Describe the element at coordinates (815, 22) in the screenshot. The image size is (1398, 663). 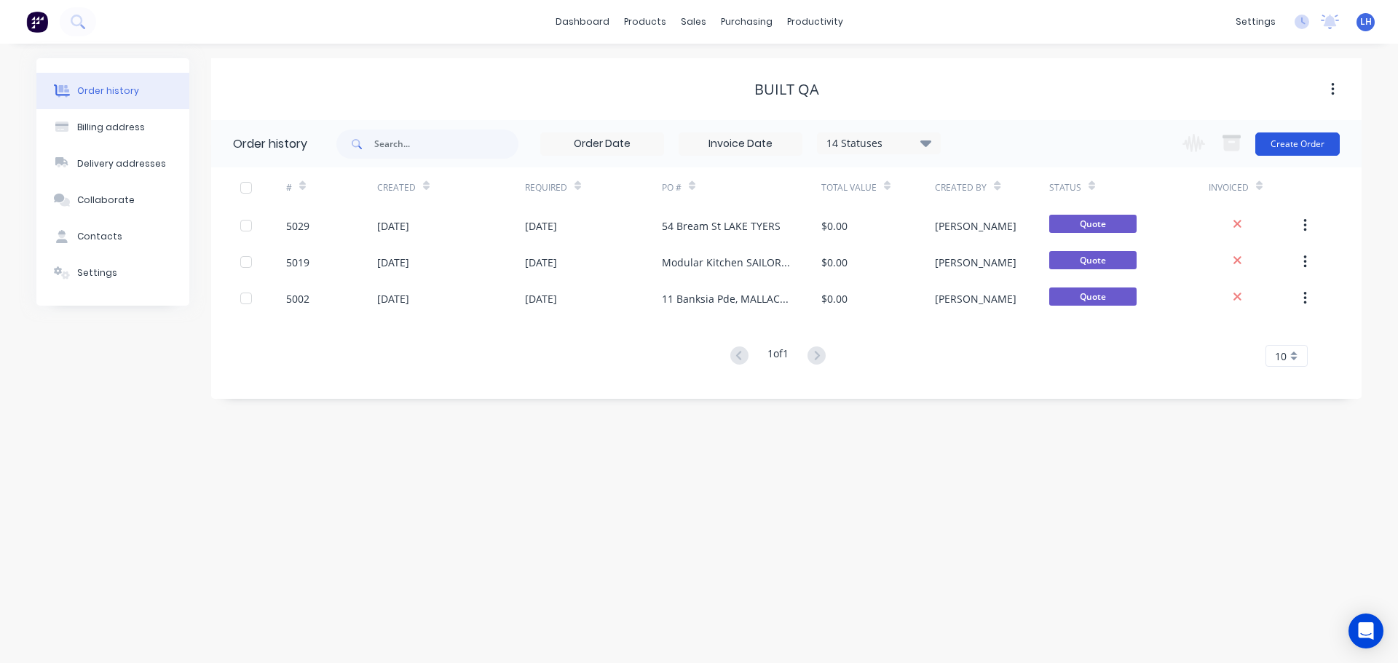
I see `div: productivity` at that location.